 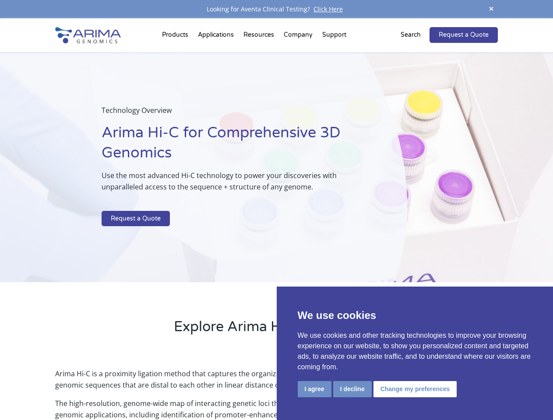 What do you see at coordinates (88, 35) in the screenshot?
I see `img: Arima-Genomics-logo` at bounding box center [88, 35].